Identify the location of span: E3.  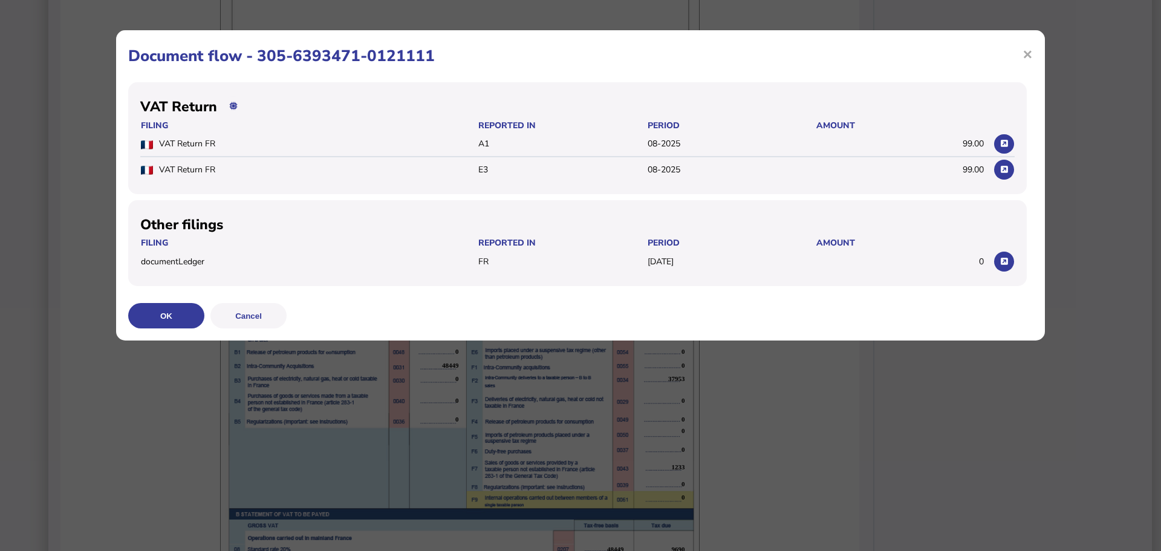
(483, 169).